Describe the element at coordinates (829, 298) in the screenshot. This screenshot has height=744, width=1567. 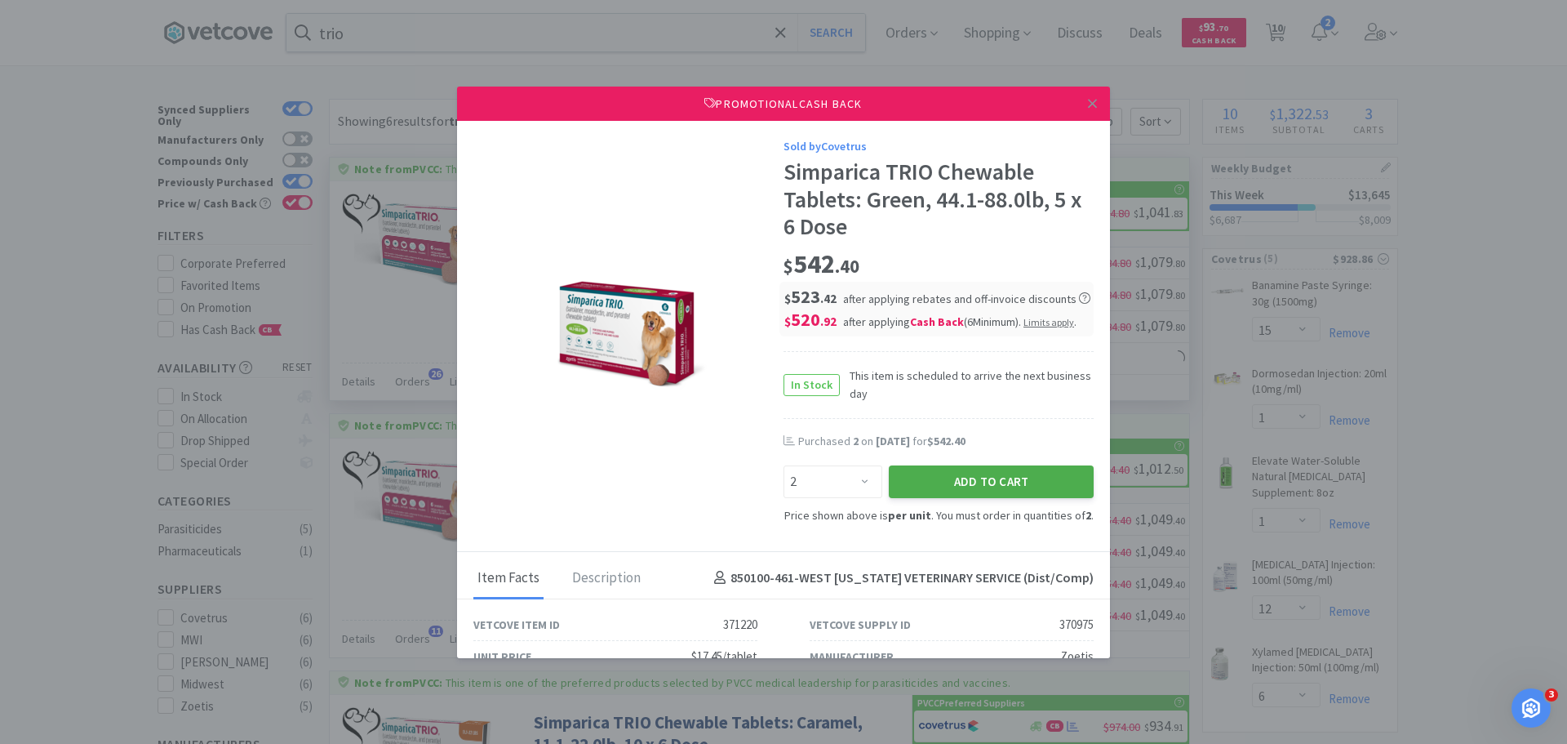
I see `span: . 42` at that location.